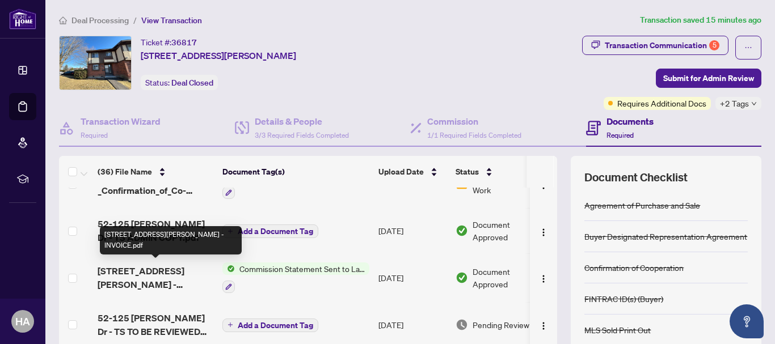  Describe the element at coordinates (709, 78) in the screenshot. I see `span: Submit for Admin Review` at that location.